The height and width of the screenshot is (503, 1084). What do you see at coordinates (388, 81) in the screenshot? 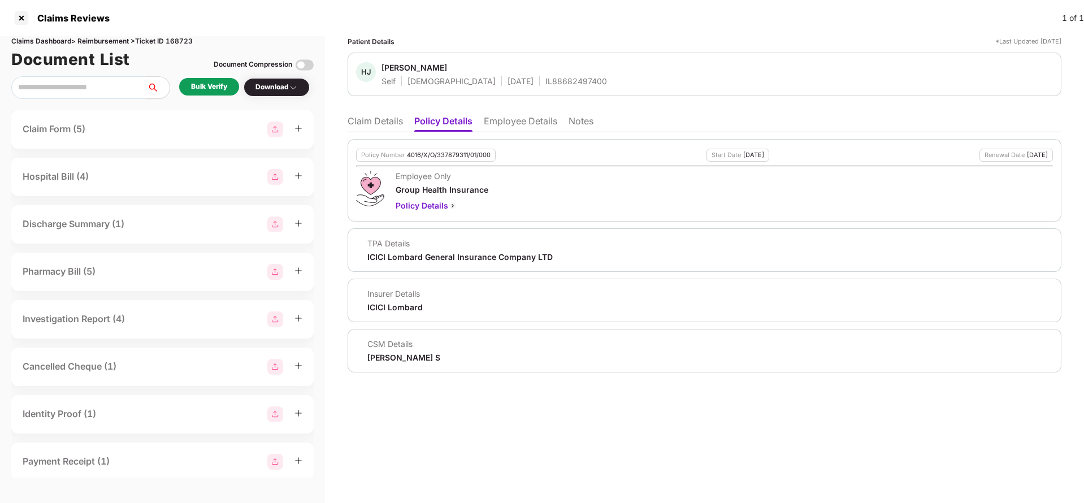
I see `div: Self` at bounding box center [388, 81].